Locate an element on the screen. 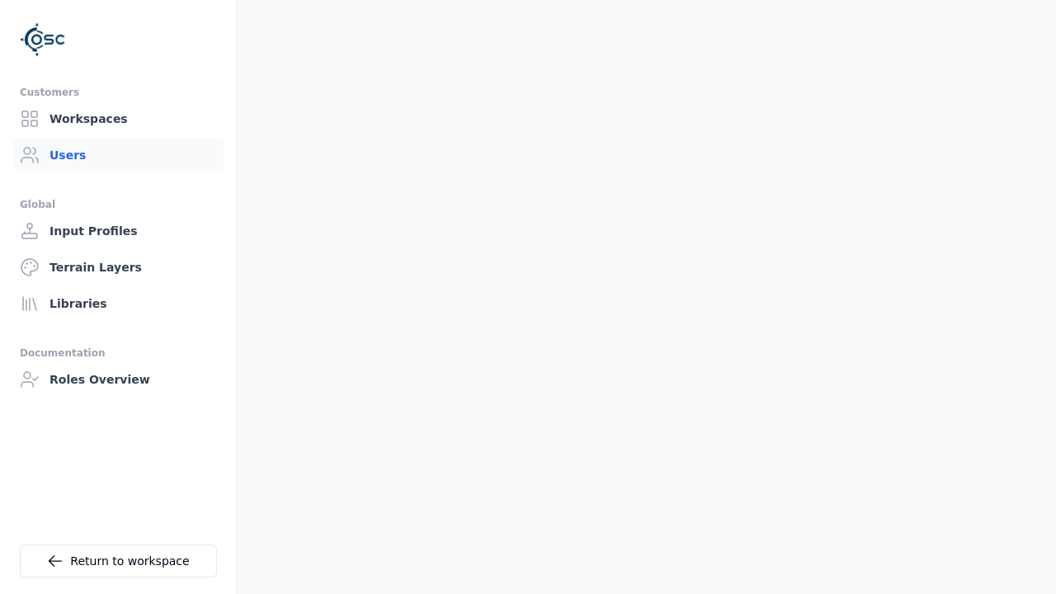 The height and width of the screenshot is (594, 1056). div: Documentation is located at coordinates (118, 353).